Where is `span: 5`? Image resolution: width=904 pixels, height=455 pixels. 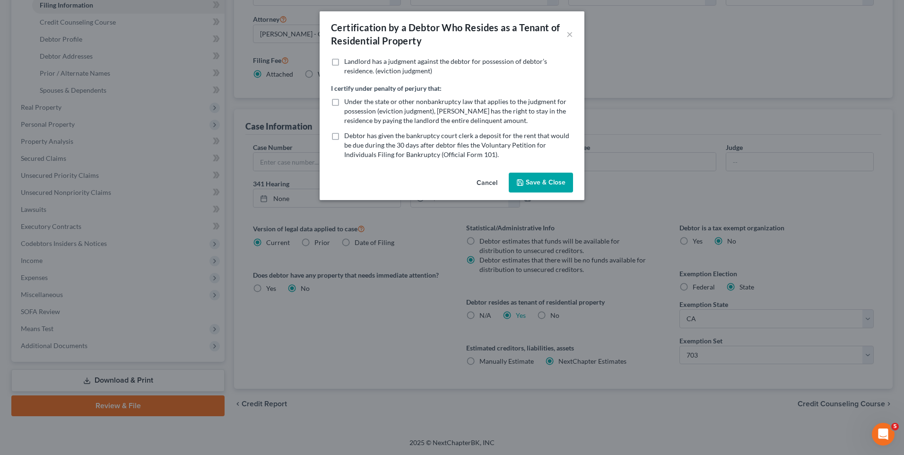 span: 5 is located at coordinates (895, 426).